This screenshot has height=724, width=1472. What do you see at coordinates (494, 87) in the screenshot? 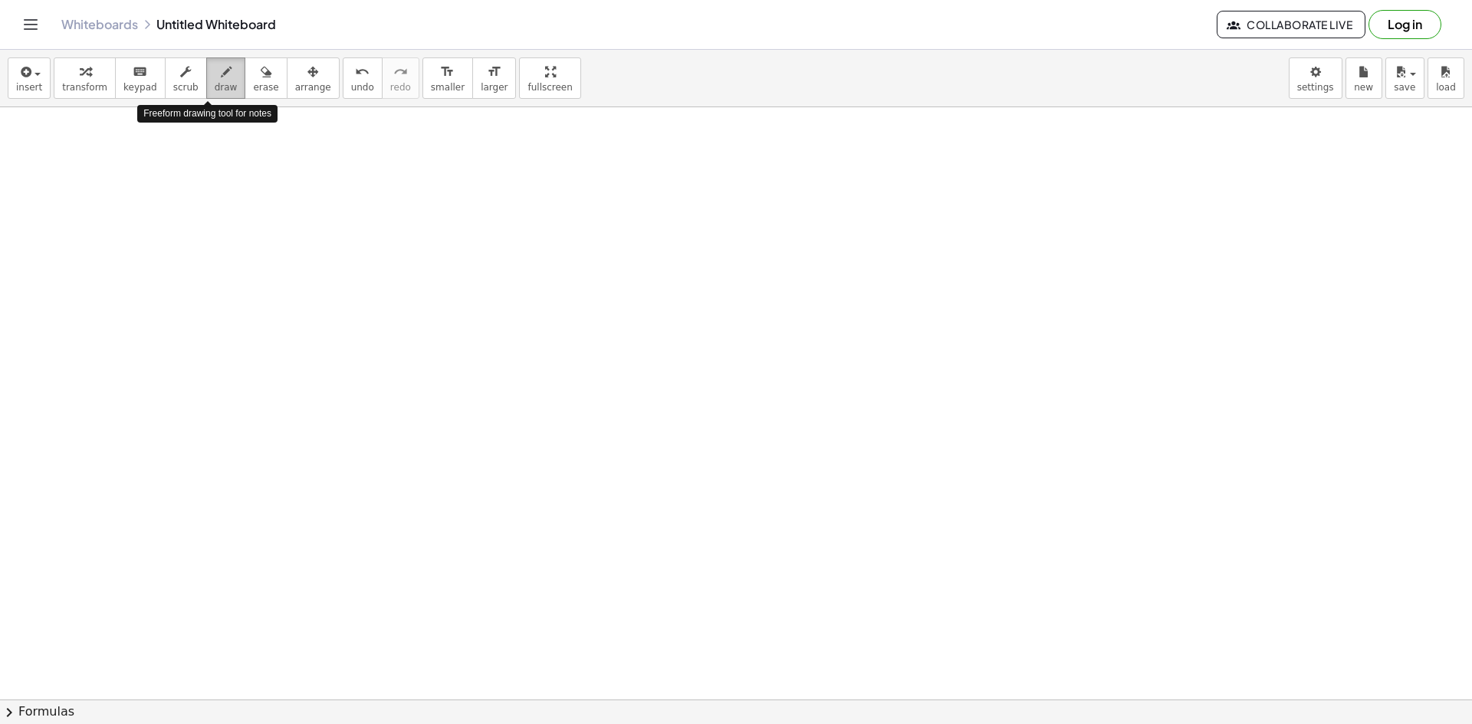
I see `span: larger` at bounding box center [494, 87].